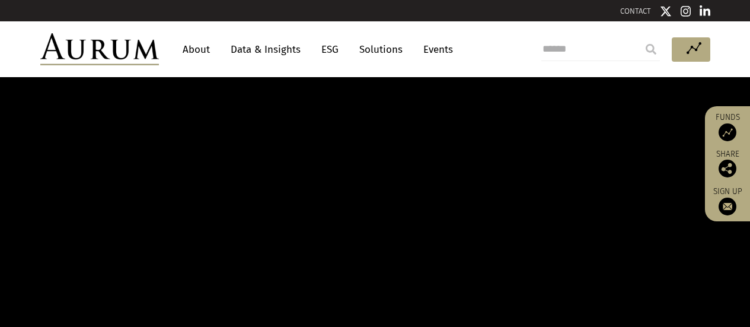  What do you see at coordinates (727, 132) in the screenshot?
I see `img: Access Funds` at bounding box center [727, 132].